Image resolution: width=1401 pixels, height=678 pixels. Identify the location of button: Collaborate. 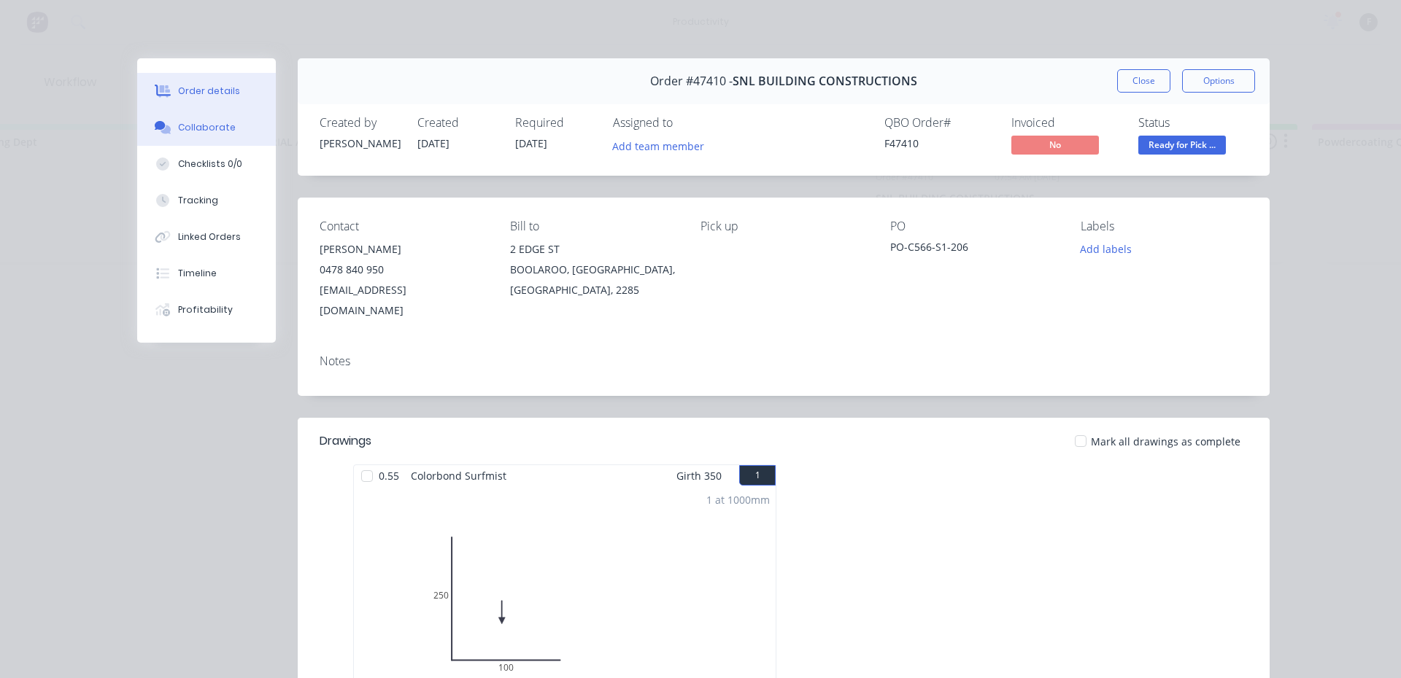
(206, 128).